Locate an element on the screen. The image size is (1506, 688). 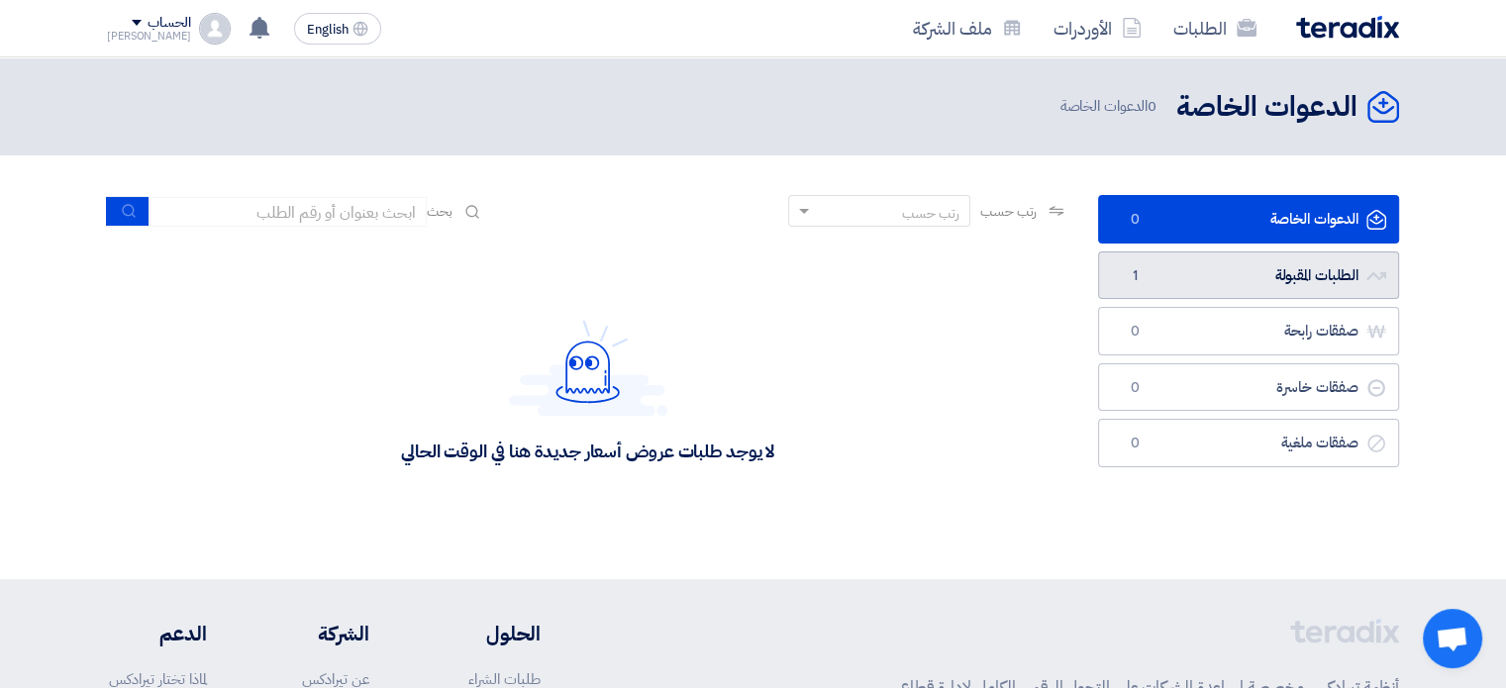
button: English is located at coordinates (338, 29).